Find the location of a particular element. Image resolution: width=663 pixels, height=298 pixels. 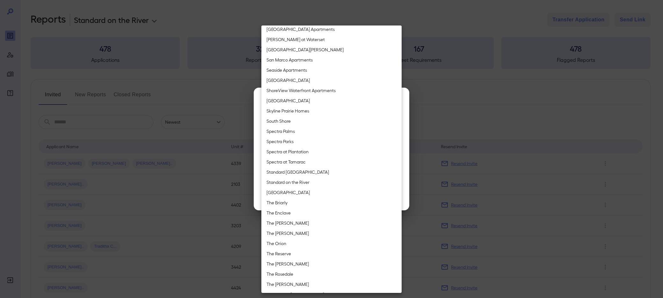

li: The Reserve is located at coordinates (332, 254).